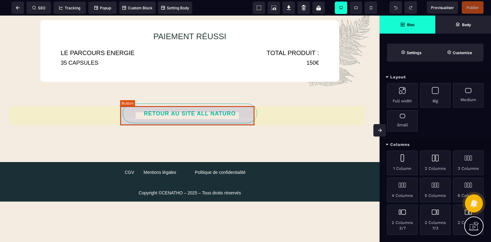  Describe the element at coordinates (436, 220) in the screenshot. I see `div: 2 Columns 7/3` at that location.